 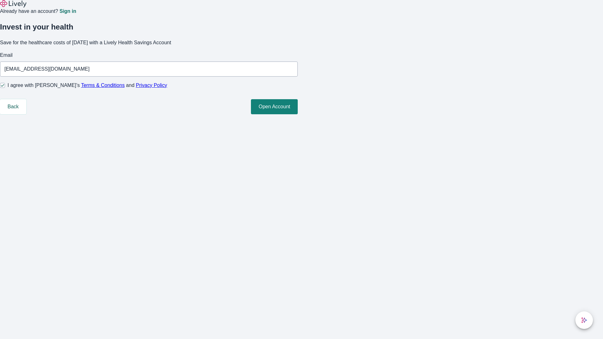 What do you see at coordinates (584, 320) in the screenshot?
I see `button: chat` at bounding box center [584, 320].